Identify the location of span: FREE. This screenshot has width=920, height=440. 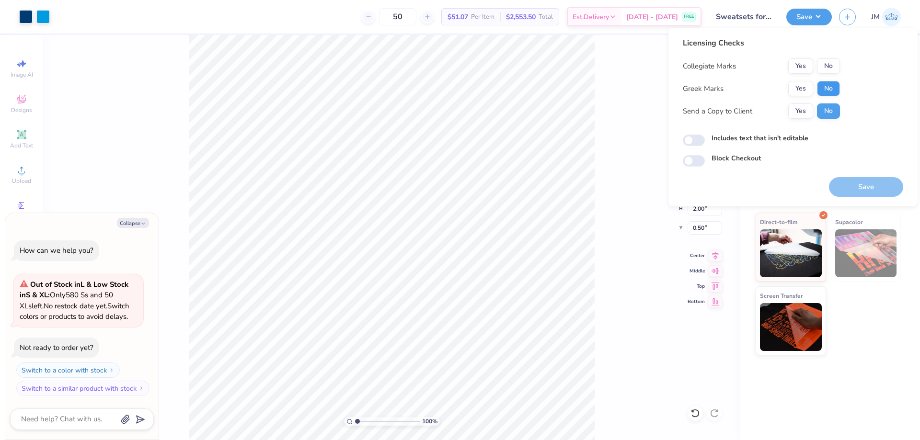
(689, 17).